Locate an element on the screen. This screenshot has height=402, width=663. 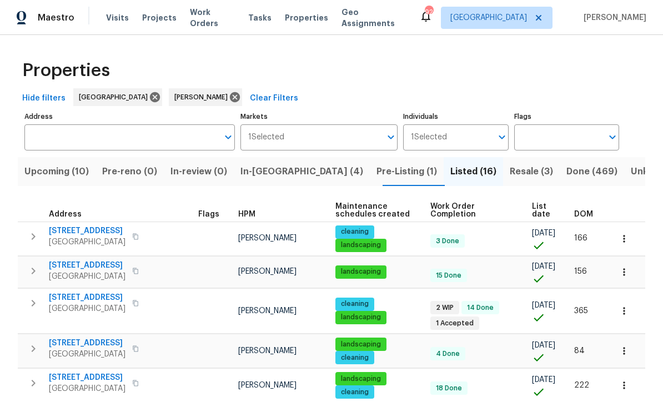
span: 3 Done is located at coordinates (448, 241).